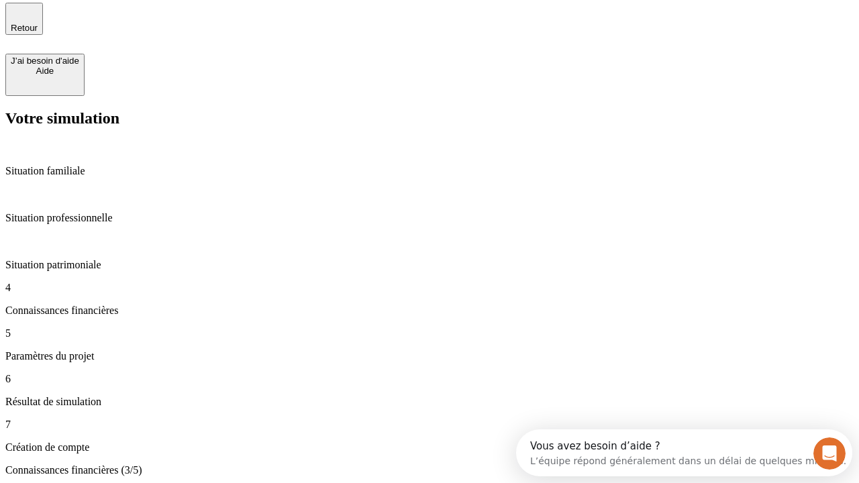 The width and height of the screenshot is (859, 483). Describe the element at coordinates (430, 311) in the screenshot. I see `p: Connaissances financières` at that location.